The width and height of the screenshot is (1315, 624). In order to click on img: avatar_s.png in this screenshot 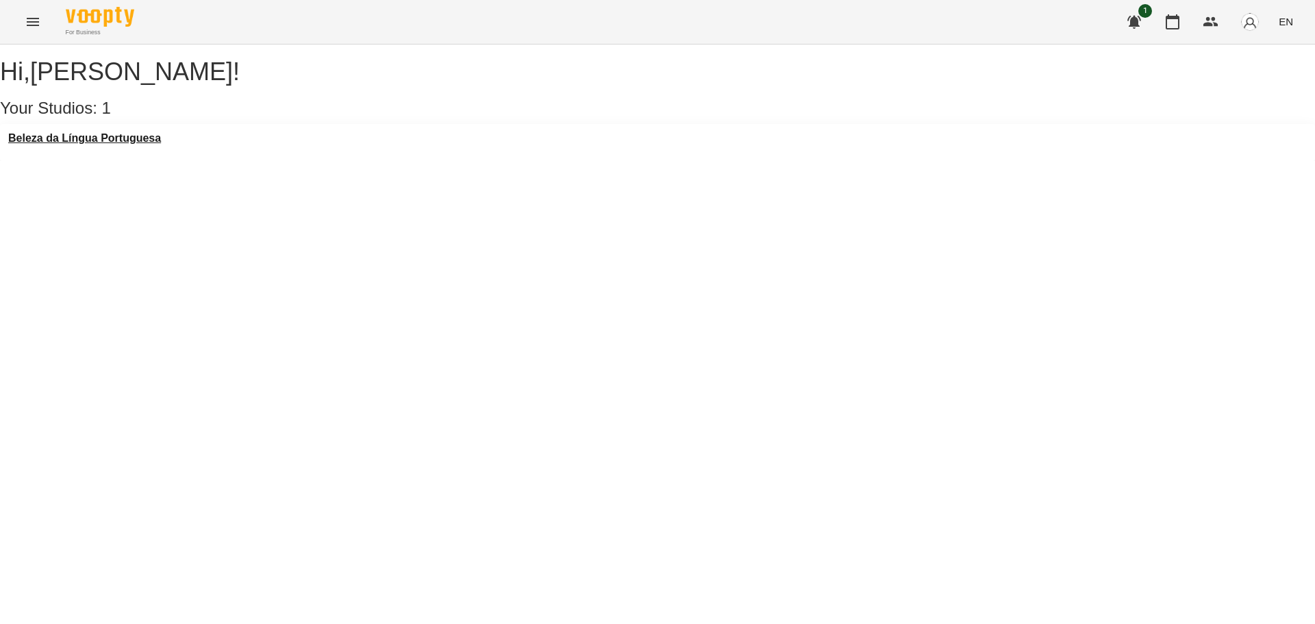, I will do `click(1250, 22)`.